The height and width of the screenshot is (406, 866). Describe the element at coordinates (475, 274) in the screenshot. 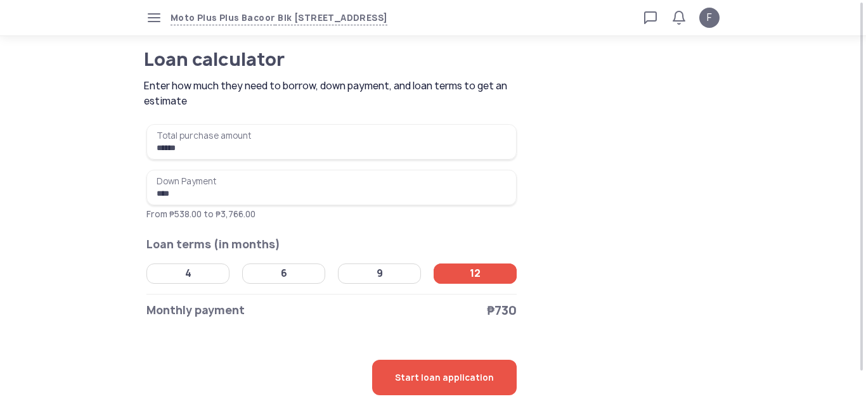

I see `div: 12` at that location.